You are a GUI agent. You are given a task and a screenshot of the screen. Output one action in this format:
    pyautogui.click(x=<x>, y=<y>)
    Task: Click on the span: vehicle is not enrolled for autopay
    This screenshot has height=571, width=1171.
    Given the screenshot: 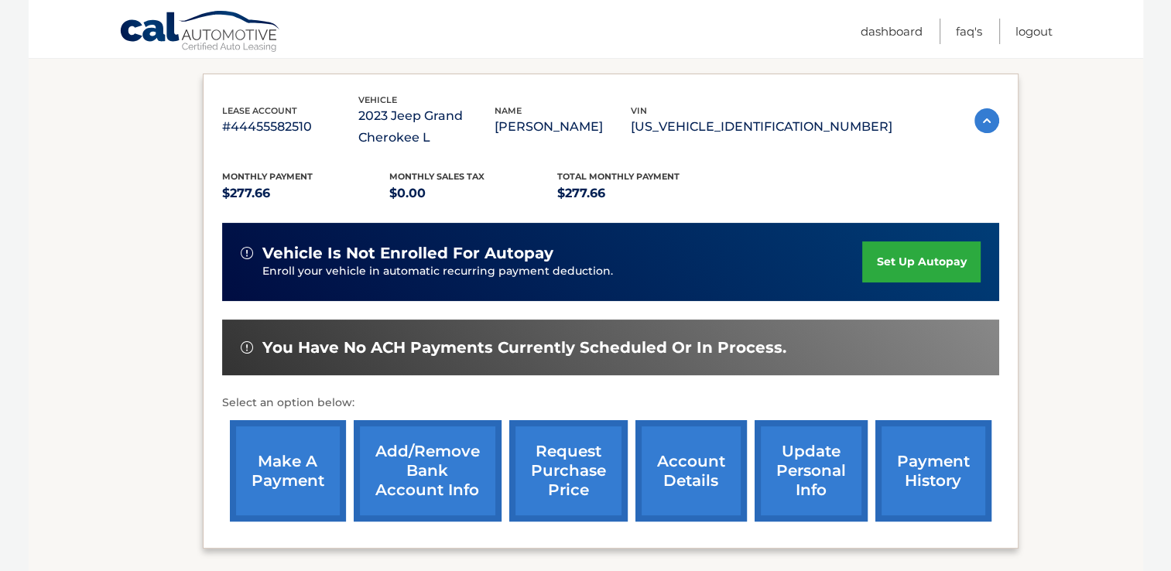 What is the action you would take?
    pyautogui.click(x=408, y=253)
    